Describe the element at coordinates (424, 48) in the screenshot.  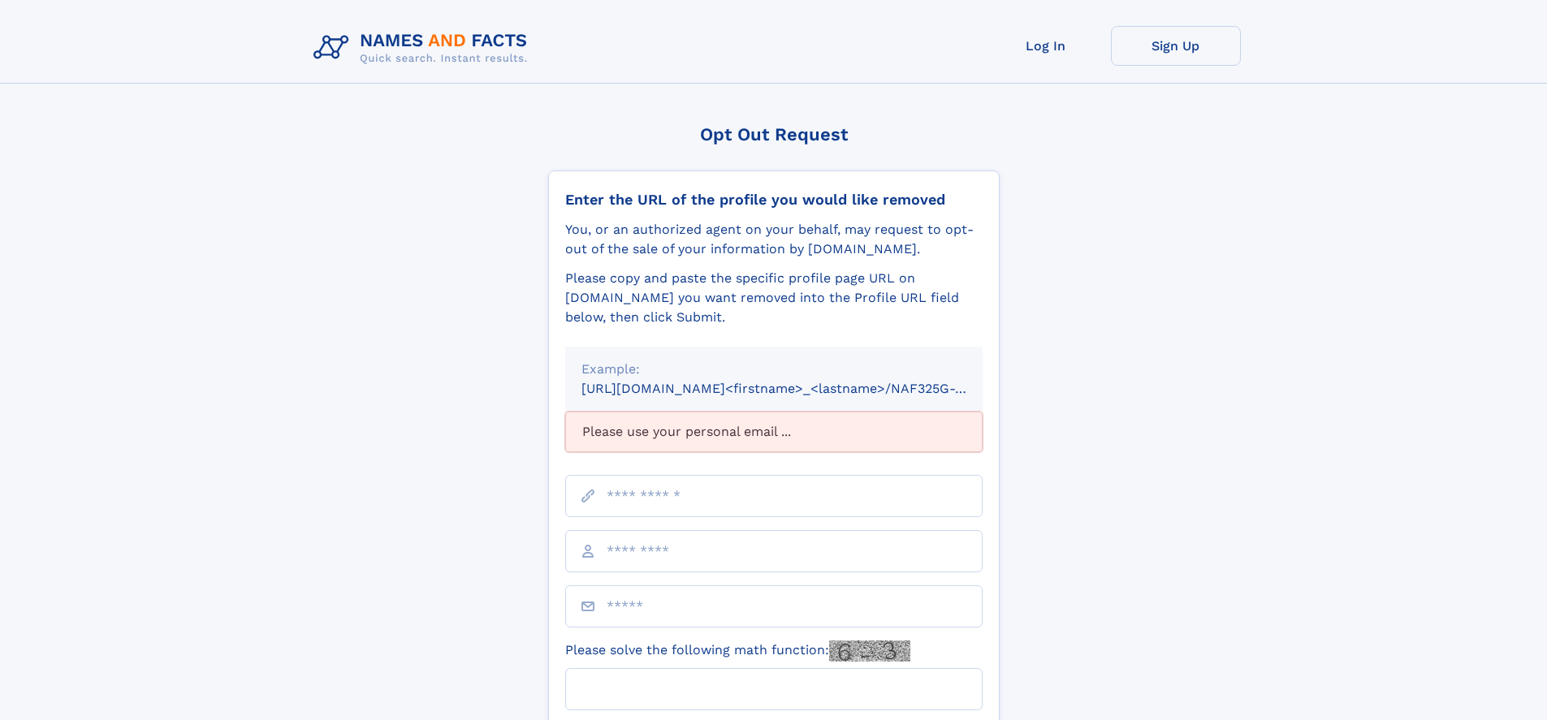
I see `img: Logo Names and Facts` at that location.